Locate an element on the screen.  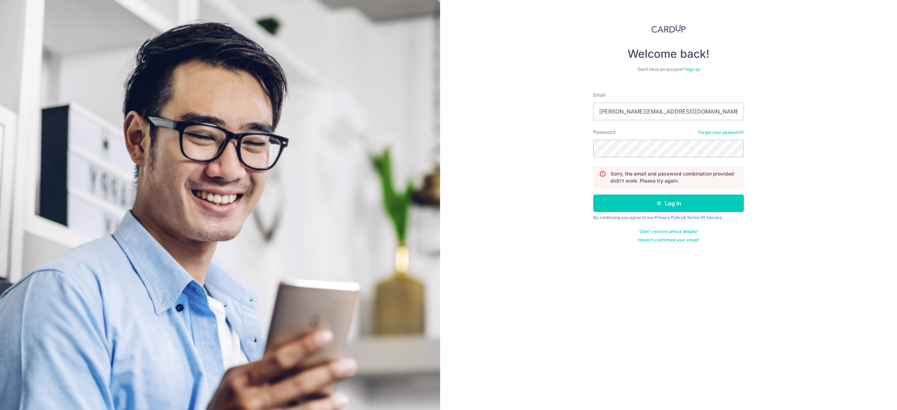
input: Enter your Email is located at coordinates (668, 111).